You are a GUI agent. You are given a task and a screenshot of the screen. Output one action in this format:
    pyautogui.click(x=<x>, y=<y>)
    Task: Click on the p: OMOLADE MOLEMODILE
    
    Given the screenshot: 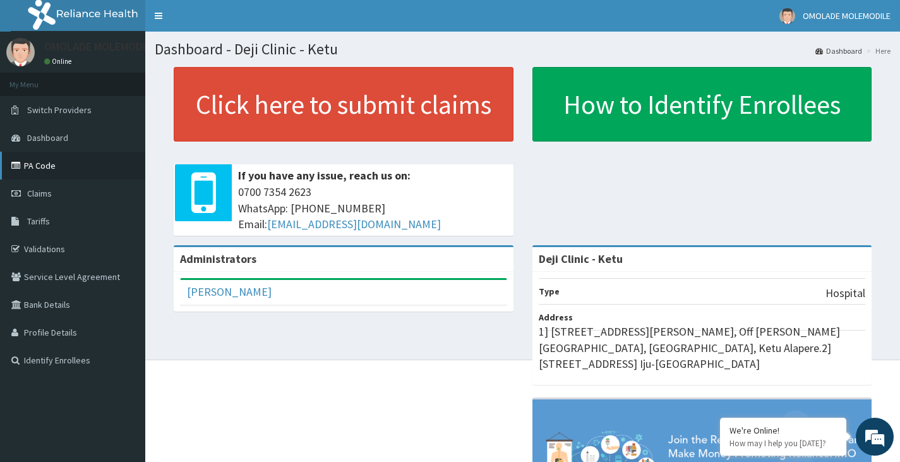 What is the action you would take?
    pyautogui.click(x=100, y=47)
    